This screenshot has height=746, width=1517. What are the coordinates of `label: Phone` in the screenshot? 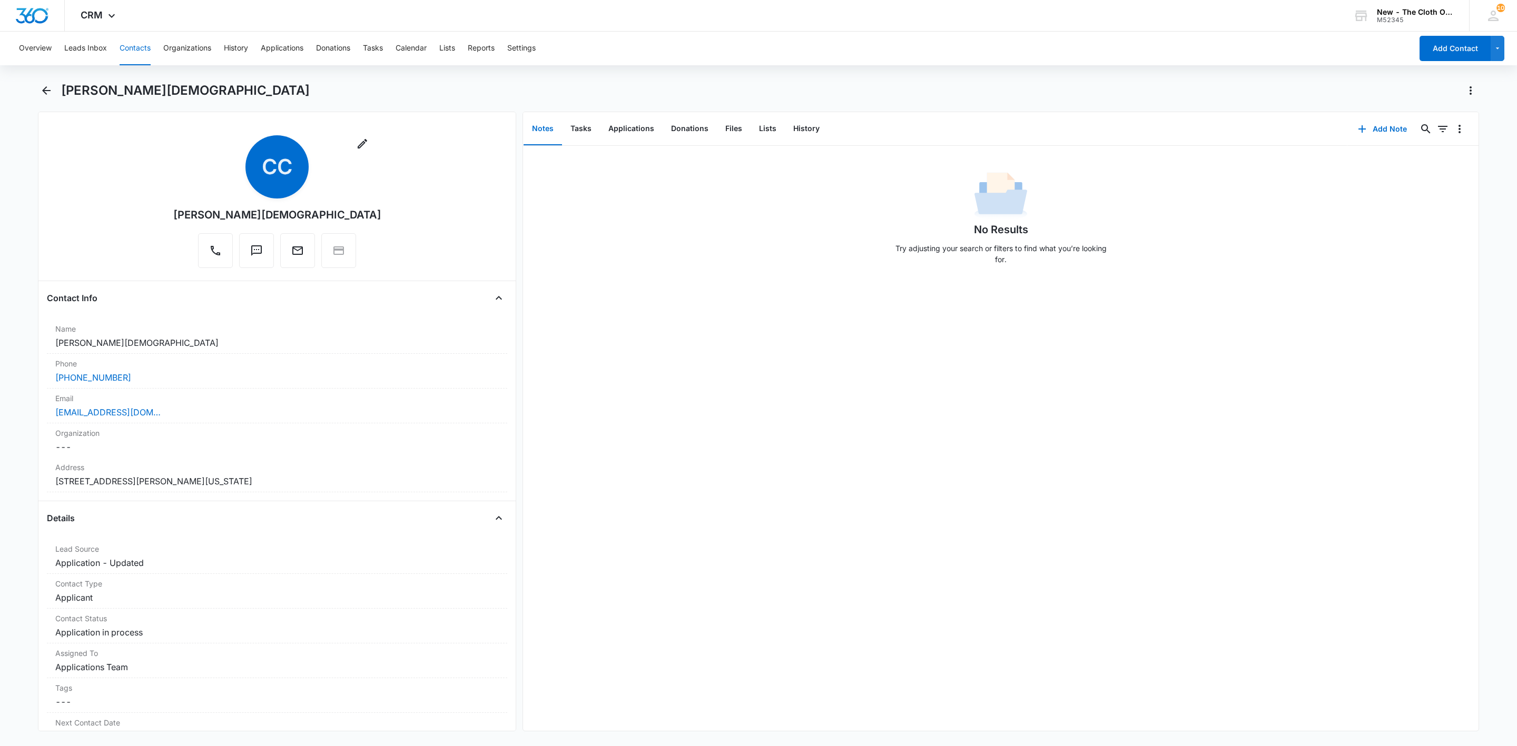 It's located at (277, 363).